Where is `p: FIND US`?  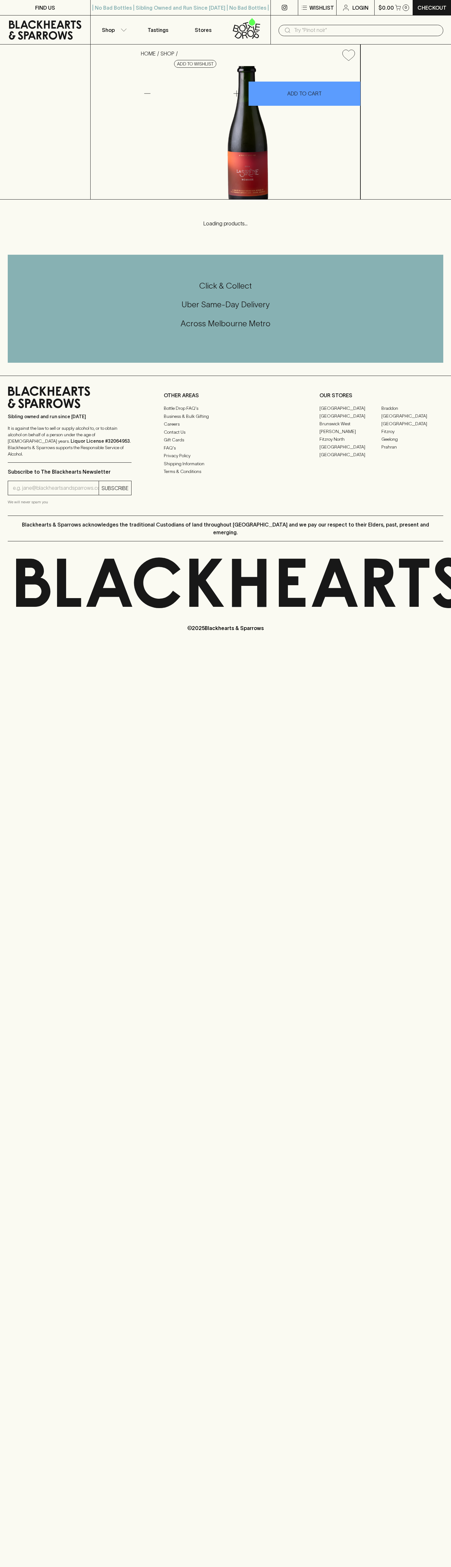
p: FIND US is located at coordinates (45, 8).